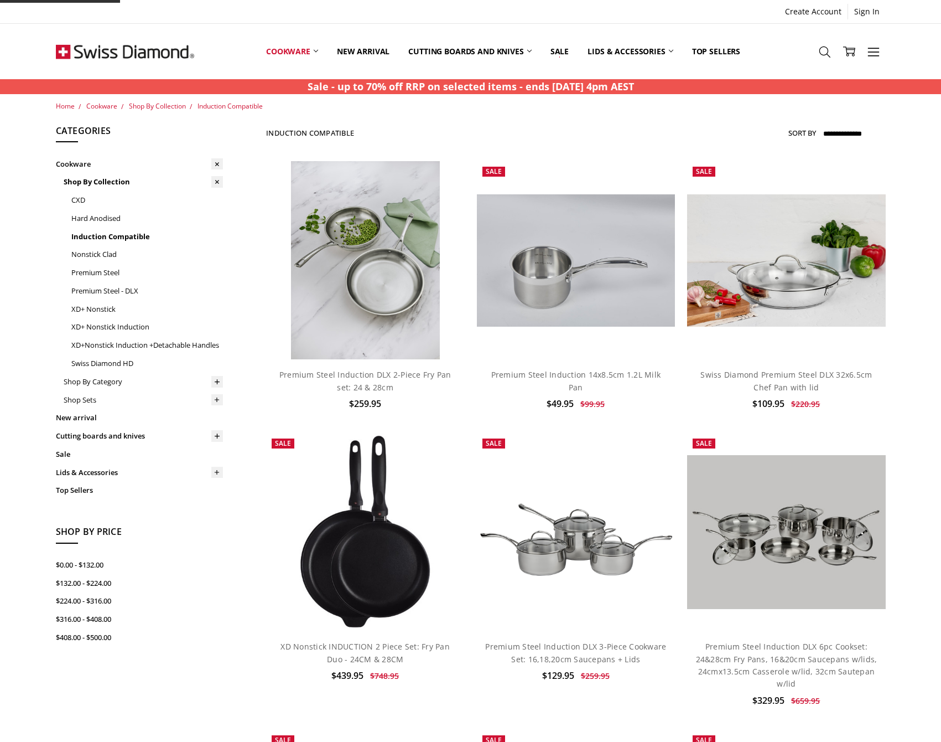 The height and width of the screenshot is (742, 941). I want to click on span: $659.95, so click(806, 700).